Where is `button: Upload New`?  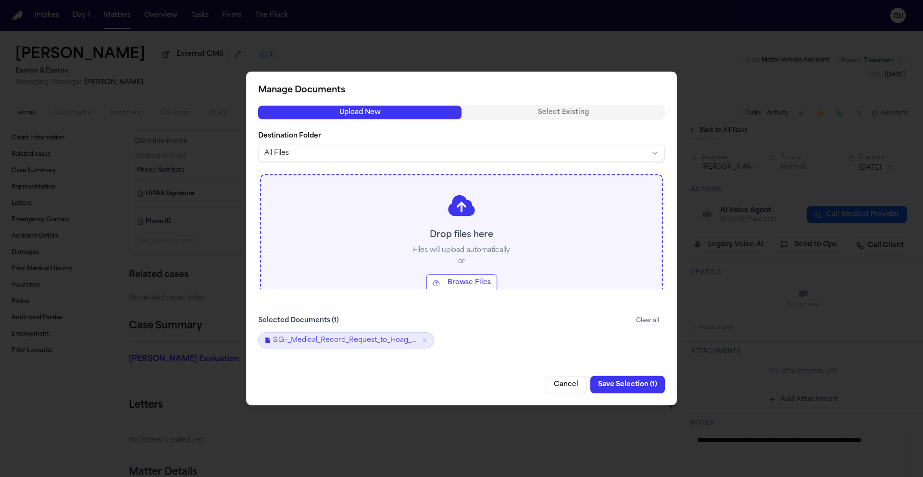 button: Upload New is located at coordinates (360, 112).